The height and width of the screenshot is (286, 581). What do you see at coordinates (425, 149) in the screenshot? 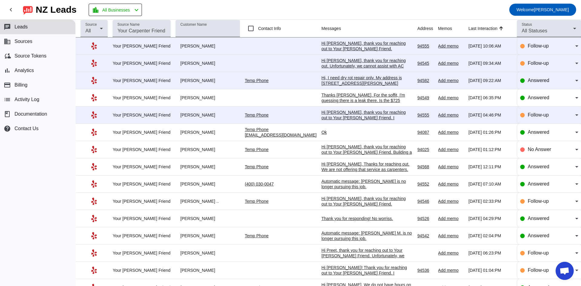
I see `div: 94025` at bounding box center [425, 149].